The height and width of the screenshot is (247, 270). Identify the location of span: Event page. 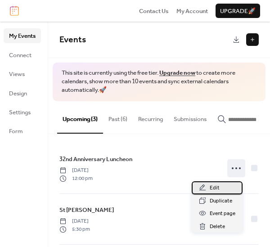
(222, 214).